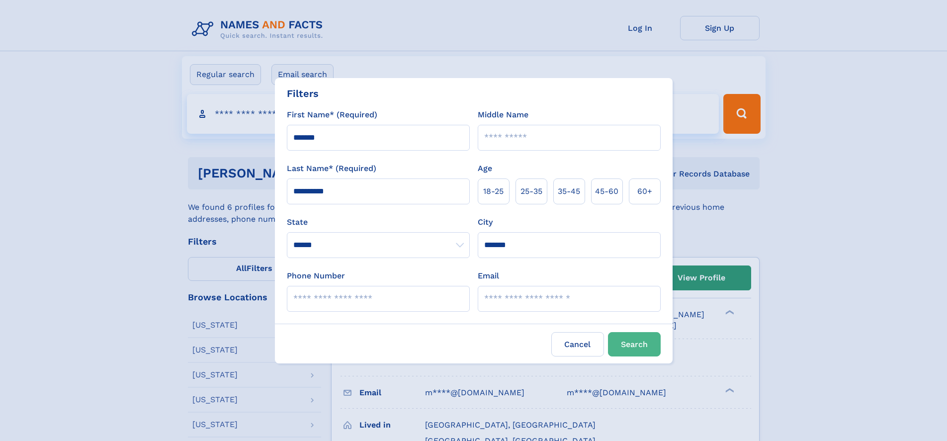  I want to click on label: State, so click(378, 222).